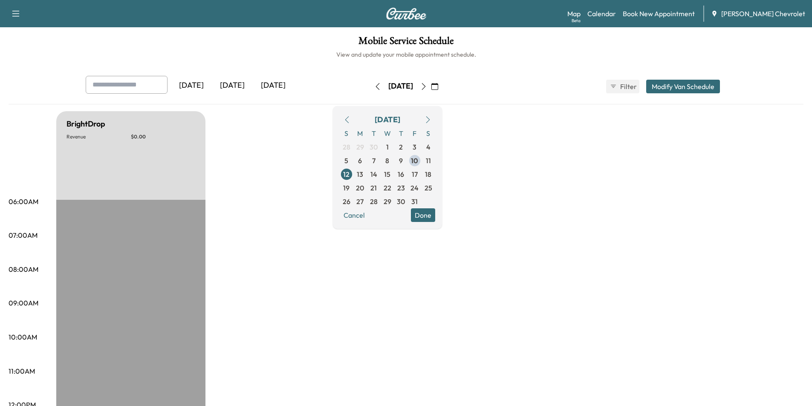 Image resolution: width=812 pixels, height=406 pixels. What do you see at coordinates (601, 14) in the screenshot?
I see `a: Calendar` at bounding box center [601, 14].